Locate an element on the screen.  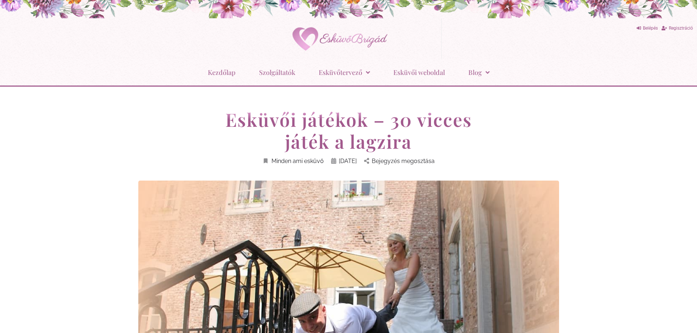
a: Bejegyzés megosztása is located at coordinates (399, 161).